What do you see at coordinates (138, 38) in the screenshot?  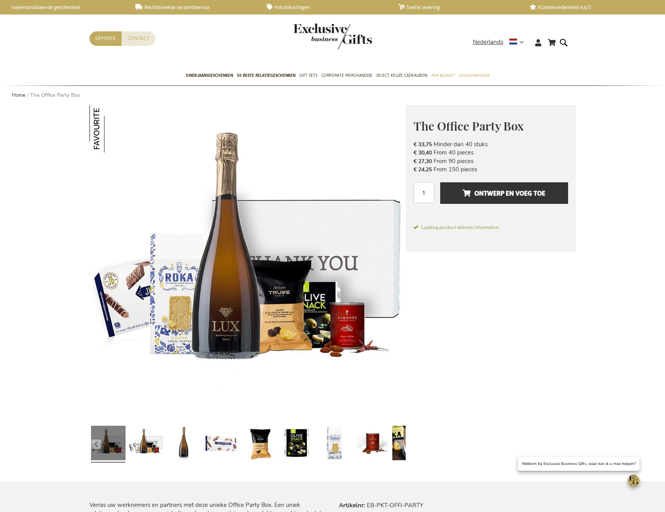 I see `a: Contact` at bounding box center [138, 38].